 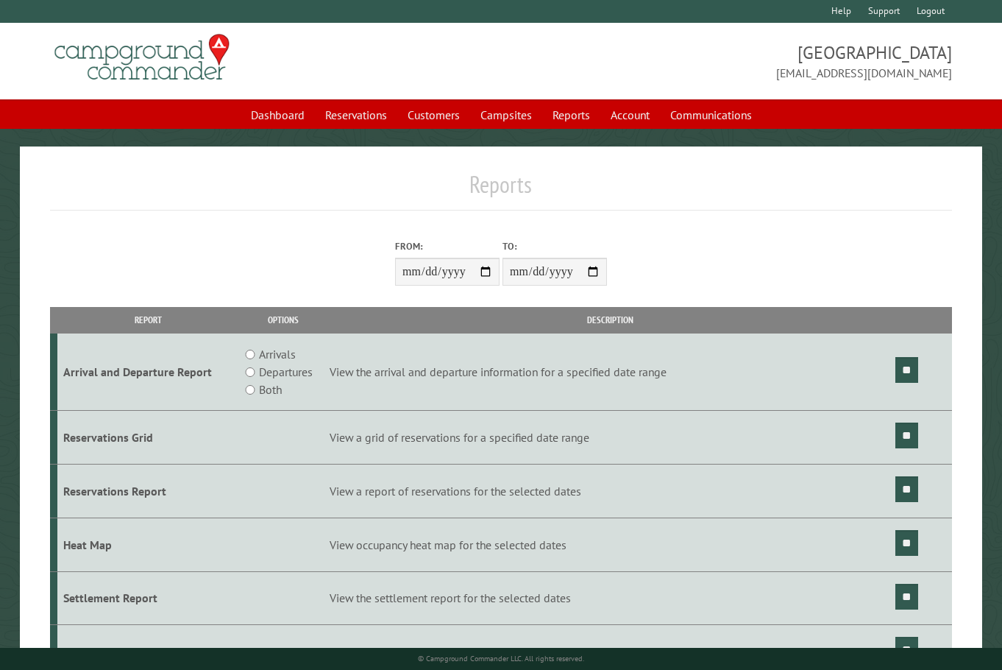 I want to click on label: Both, so click(x=270, y=389).